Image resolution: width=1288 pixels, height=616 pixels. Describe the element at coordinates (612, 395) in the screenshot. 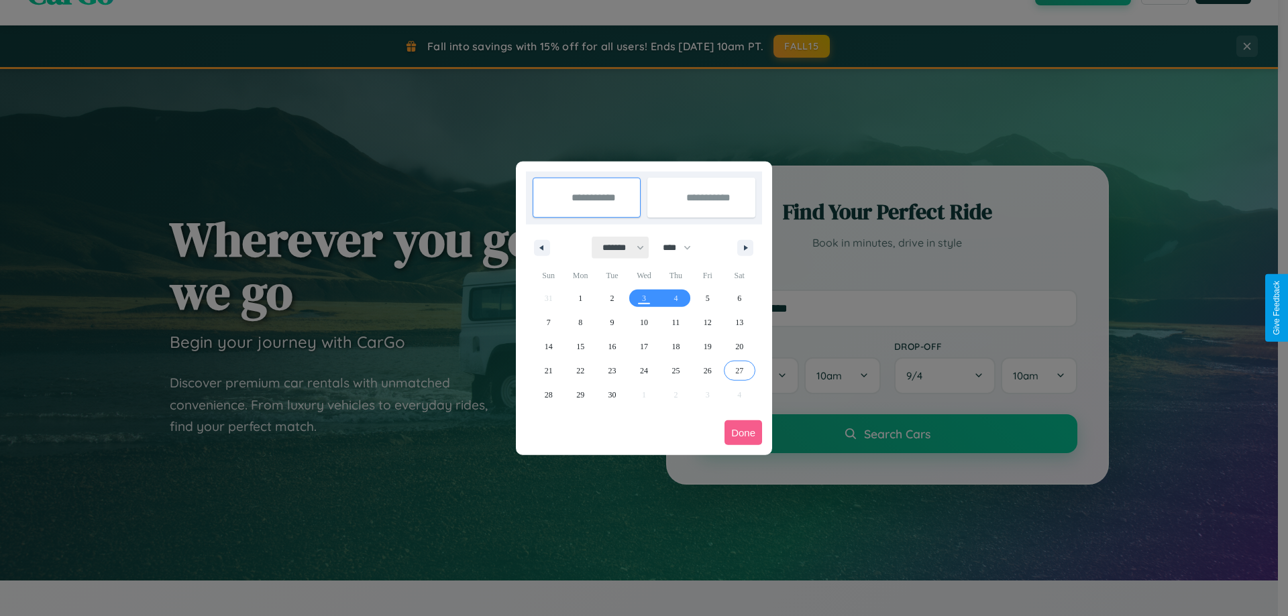

I see `span: 30` at that location.